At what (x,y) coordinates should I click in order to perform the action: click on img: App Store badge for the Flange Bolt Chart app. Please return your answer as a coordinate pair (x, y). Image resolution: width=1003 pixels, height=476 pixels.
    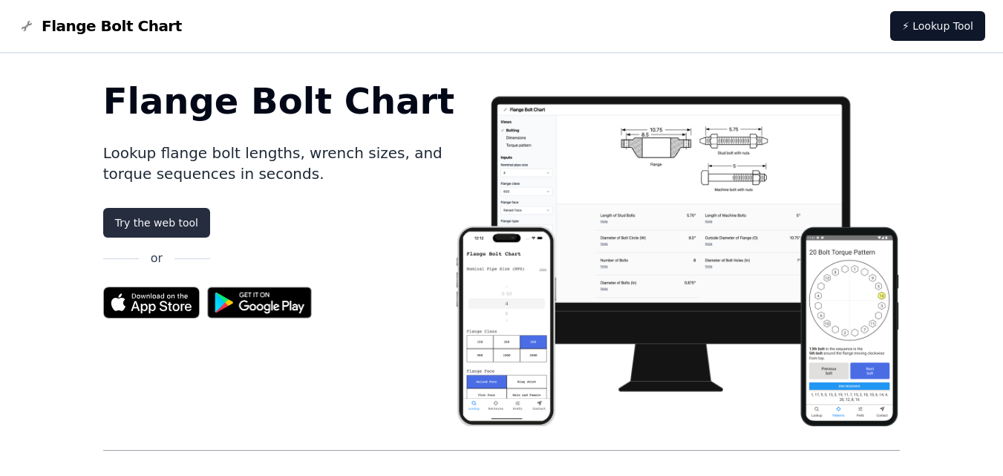
    Looking at the image, I should click on (151, 302).